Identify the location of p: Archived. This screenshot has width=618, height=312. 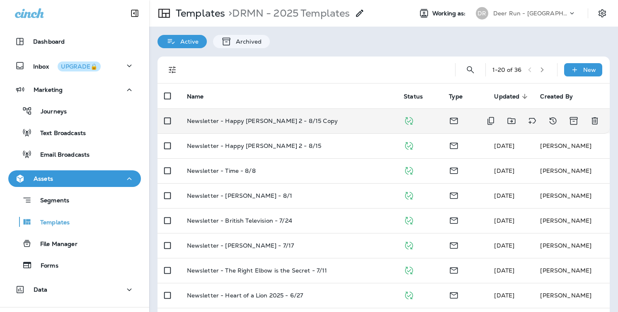
(247, 41).